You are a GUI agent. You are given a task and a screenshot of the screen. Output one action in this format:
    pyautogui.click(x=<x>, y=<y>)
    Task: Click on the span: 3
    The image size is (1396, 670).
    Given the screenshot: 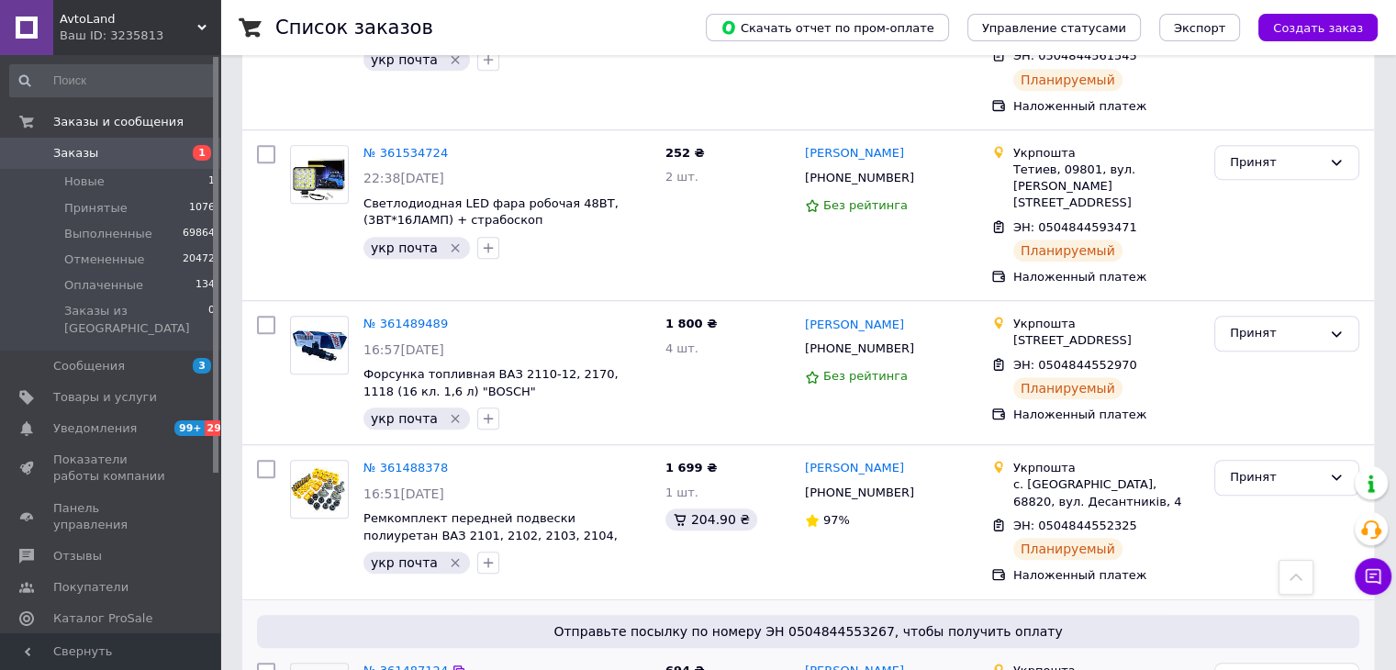 What is the action you would take?
    pyautogui.click(x=202, y=365)
    